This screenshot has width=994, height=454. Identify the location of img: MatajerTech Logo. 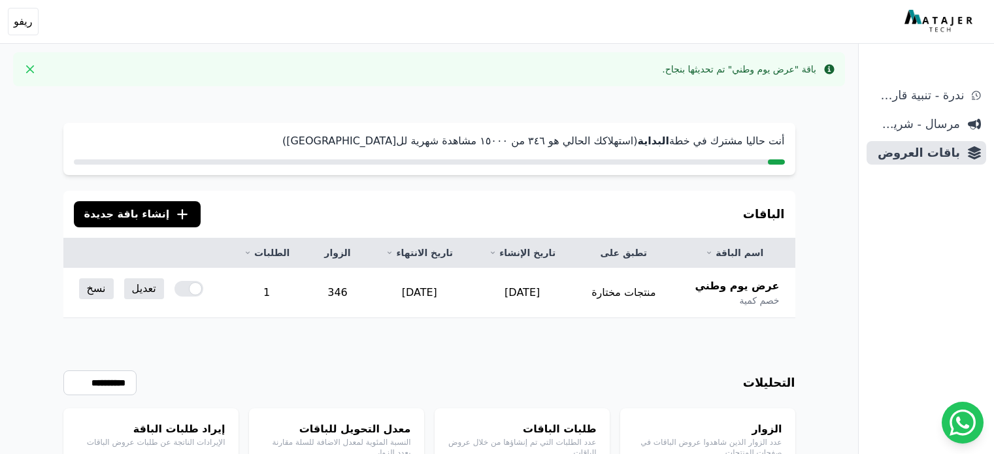
(940, 22).